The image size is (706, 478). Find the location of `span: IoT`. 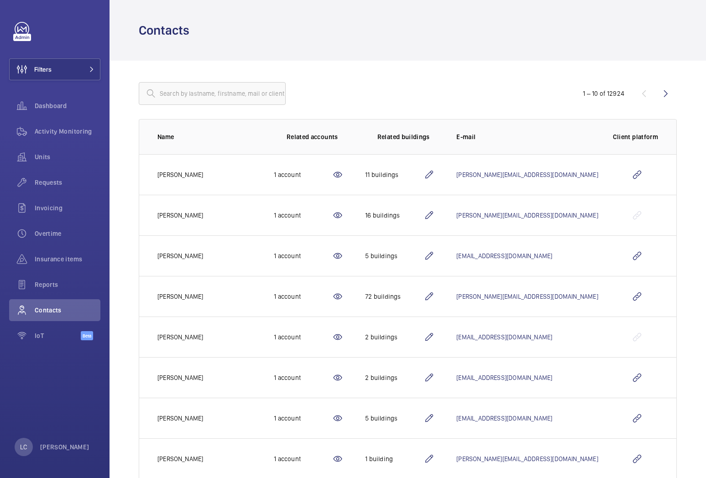

span: IoT is located at coordinates (57, 336).